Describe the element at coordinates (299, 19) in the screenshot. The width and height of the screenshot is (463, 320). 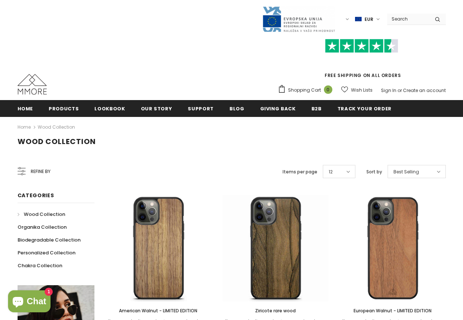
I see `a: Javni Razpis` at that location.